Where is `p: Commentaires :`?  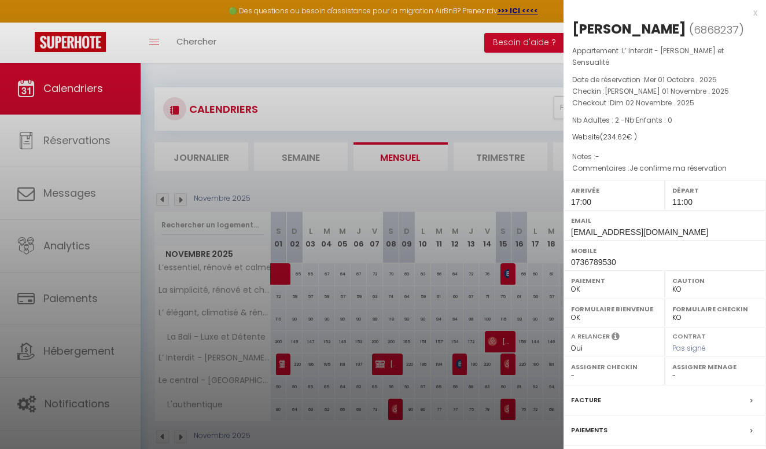
p: Commentaires : is located at coordinates (665, 168).